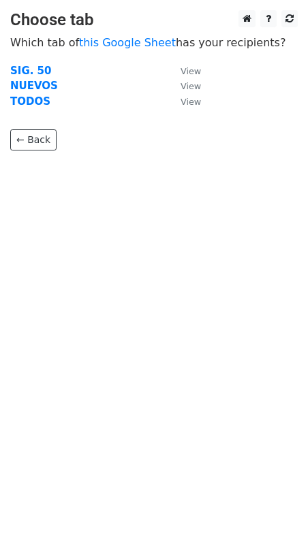  Describe the element at coordinates (30, 101) in the screenshot. I see `a: TODOS` at that location.